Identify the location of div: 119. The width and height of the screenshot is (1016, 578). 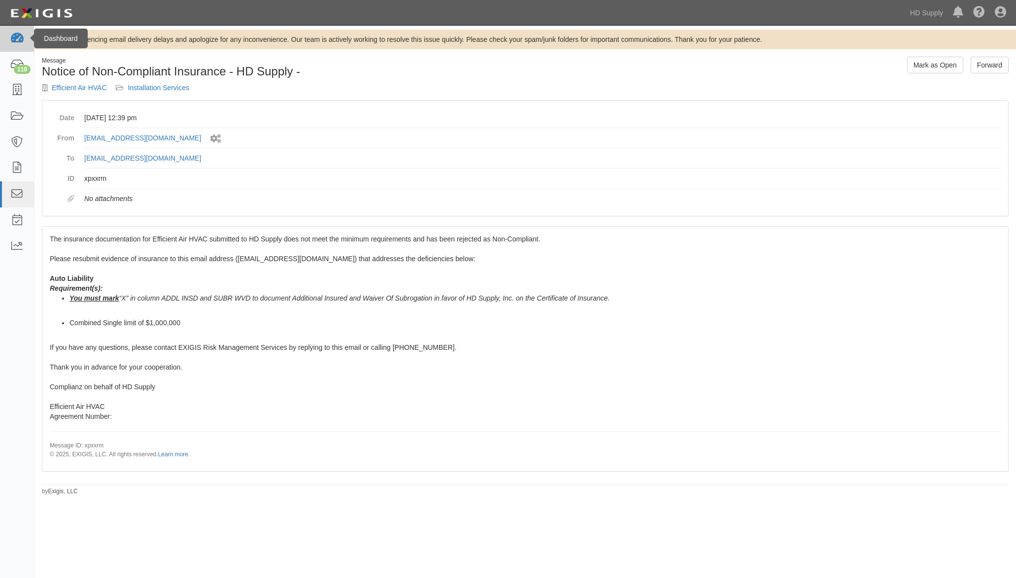
(22, 69).